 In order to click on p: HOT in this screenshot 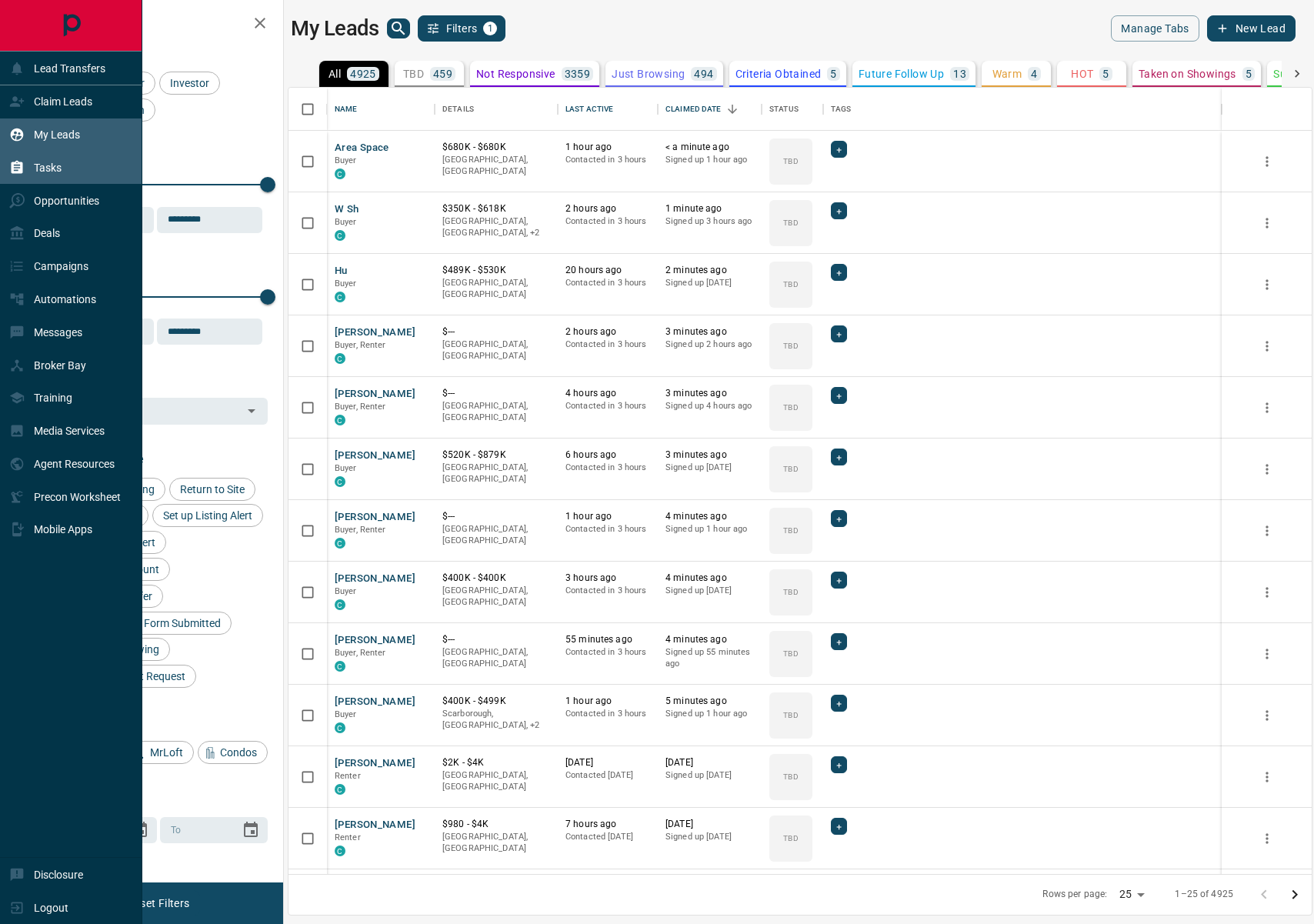, I will do `click(1082, 73)`.